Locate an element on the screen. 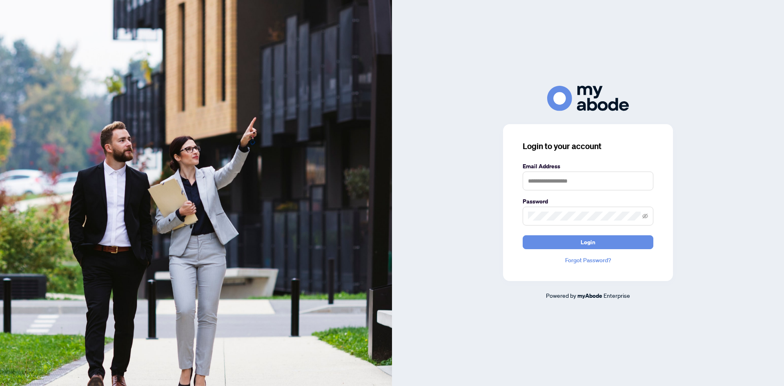  span: eye-invisible is located at coordinates (645, 216).